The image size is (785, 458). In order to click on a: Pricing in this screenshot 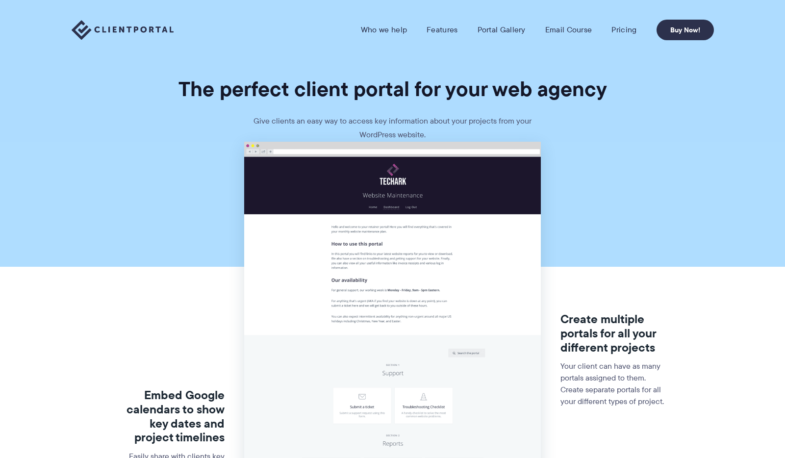, I will do `click(624, 30)`.